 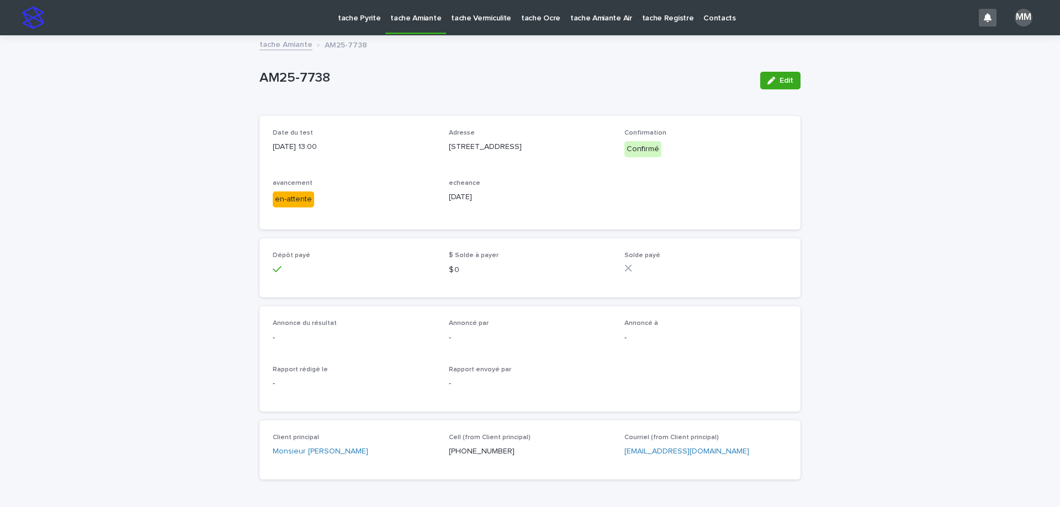 What do you see at coordinates (305, 323) in the screenshot?
I see `span: Annonce du résultat` at bounding box center [305, 323].